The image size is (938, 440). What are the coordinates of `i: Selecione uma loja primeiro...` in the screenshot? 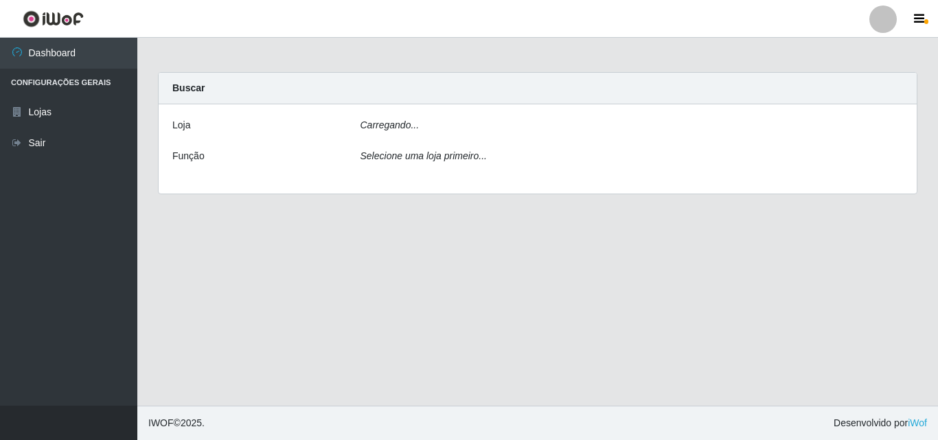 It's located at (424, 156).